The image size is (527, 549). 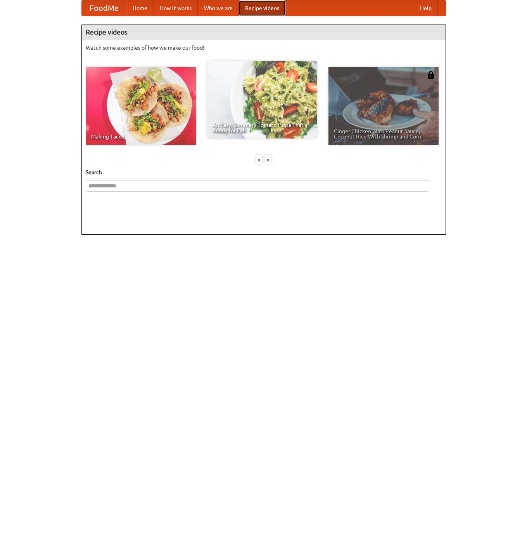 I want to click on a: Help, so click(x=426, y=8).